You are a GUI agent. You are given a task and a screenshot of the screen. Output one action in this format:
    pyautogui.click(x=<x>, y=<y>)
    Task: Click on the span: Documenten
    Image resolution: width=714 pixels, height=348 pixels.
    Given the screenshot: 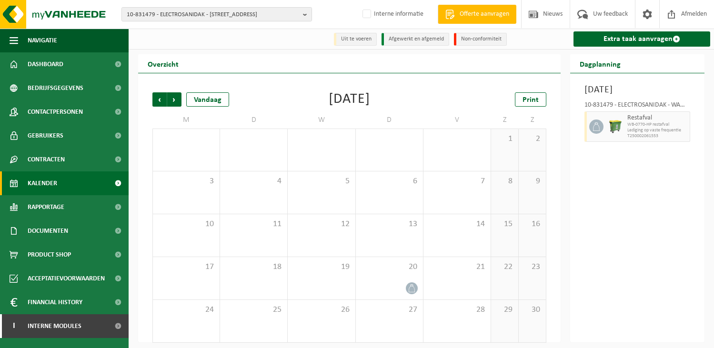 What is the action you would take?
    pyautogui.click(x=48, y=231)
    